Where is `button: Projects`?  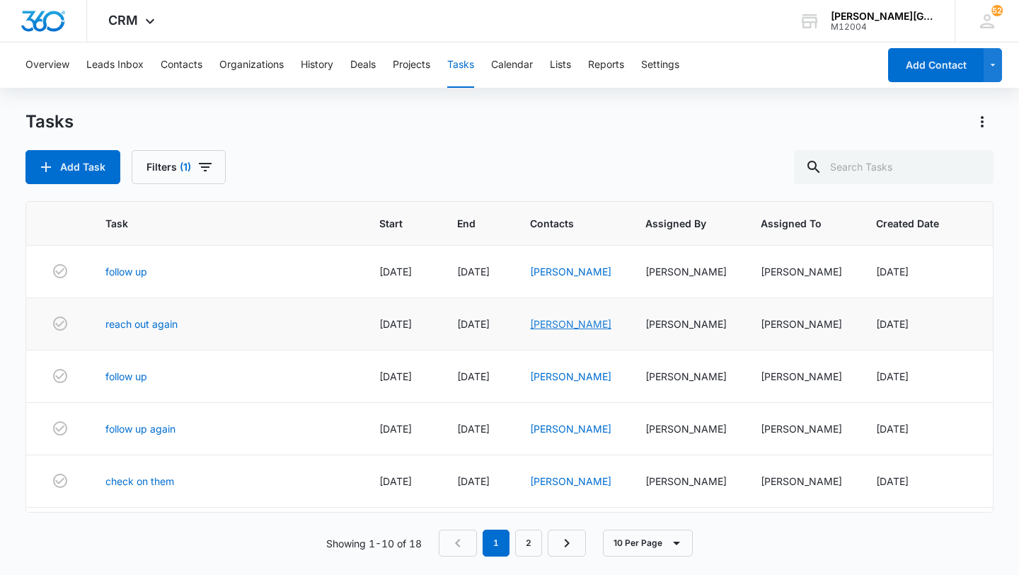
button: Projects is located at coordinates (411, 65).